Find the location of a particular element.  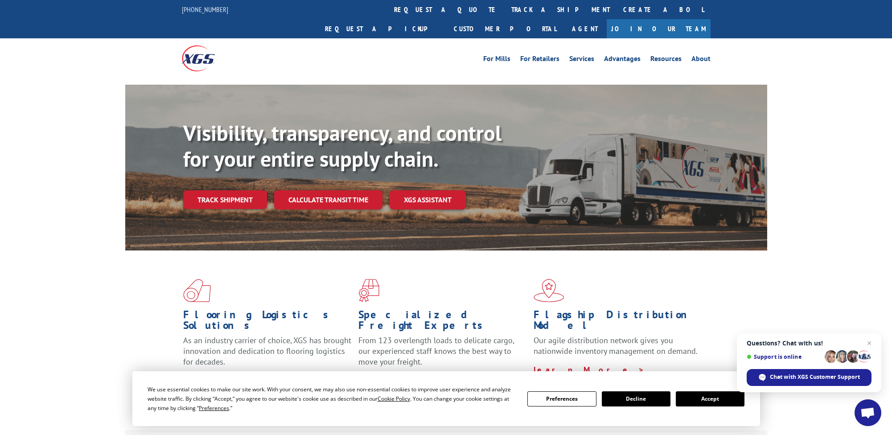

button: Preferences is located at coordinates (562, 399).